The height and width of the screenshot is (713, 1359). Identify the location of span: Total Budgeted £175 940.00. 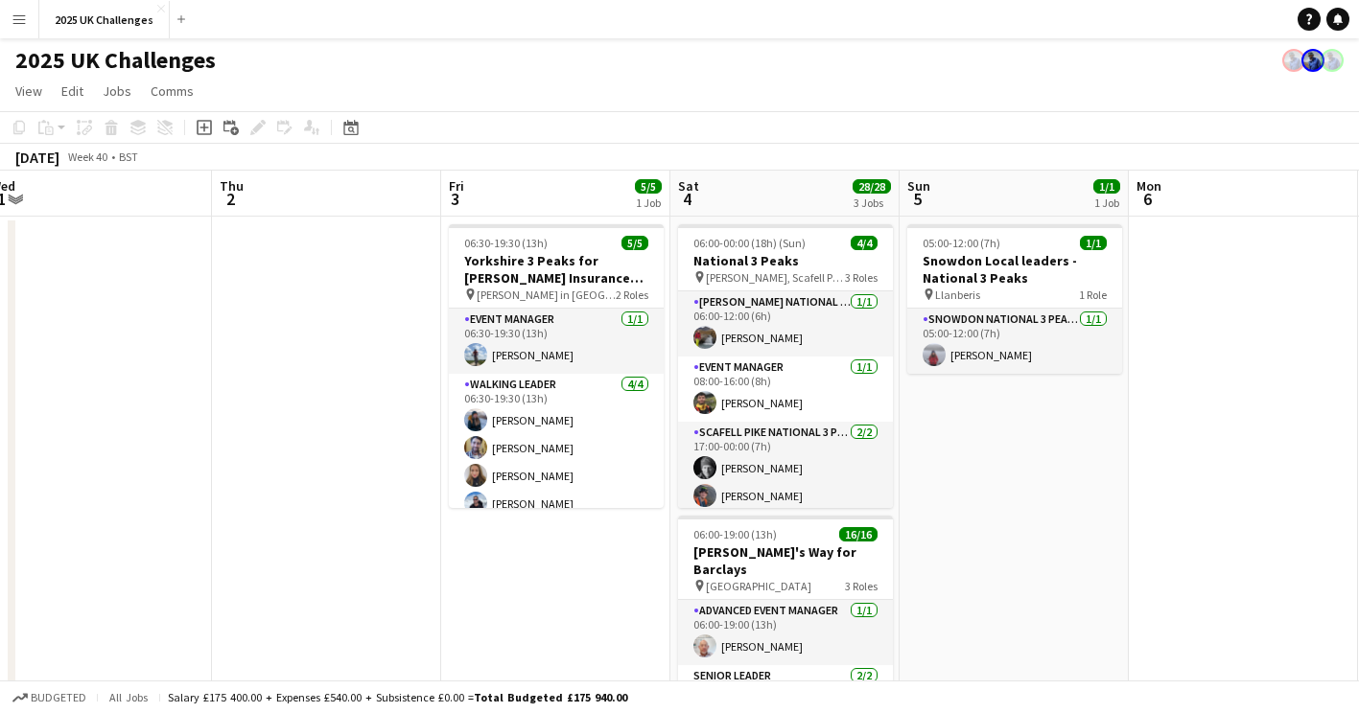
(550, 697).